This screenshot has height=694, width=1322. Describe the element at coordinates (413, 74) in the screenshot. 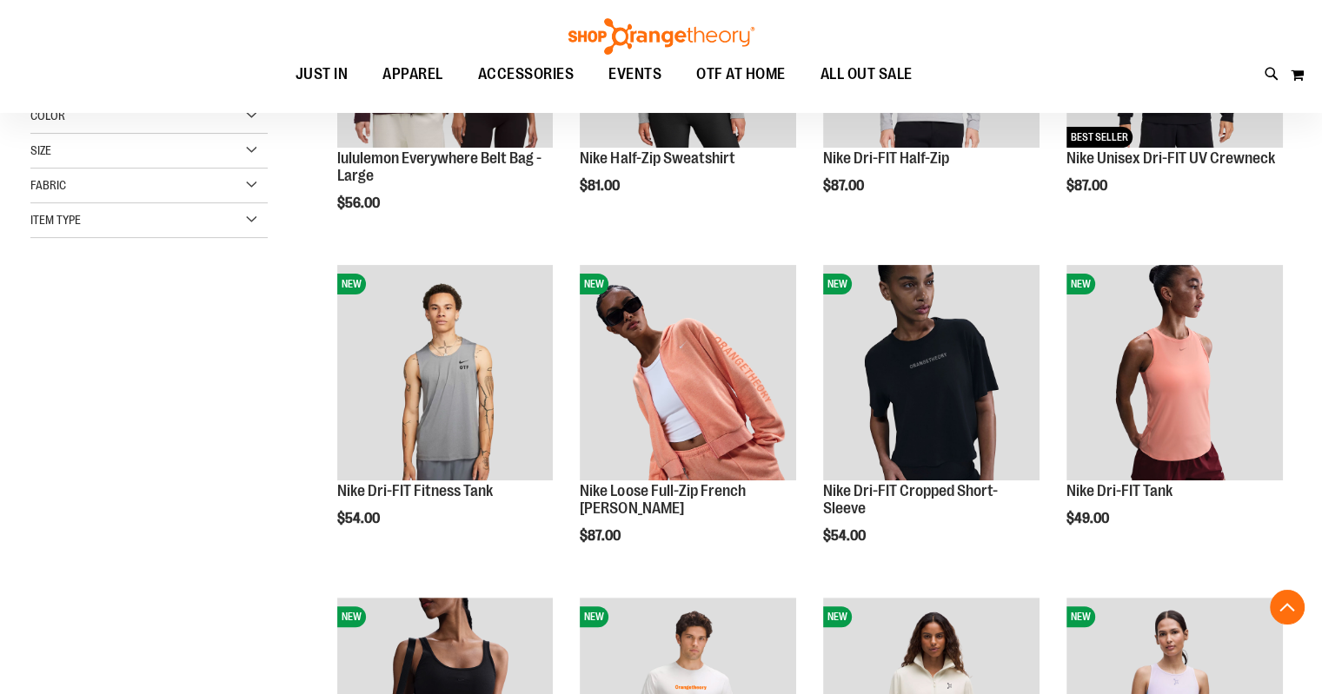

I see `span: APPAREL` at that location.